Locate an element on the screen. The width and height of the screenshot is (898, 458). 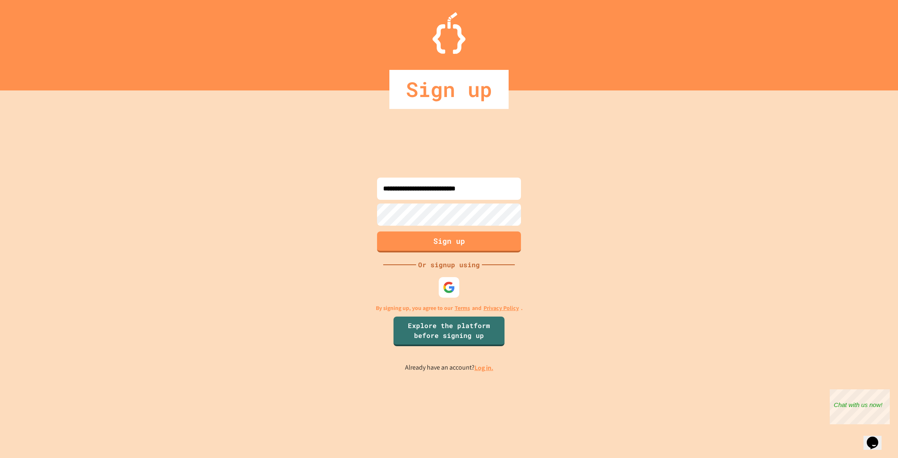
img: google-icon.svg is located at coordinates (449, 288).